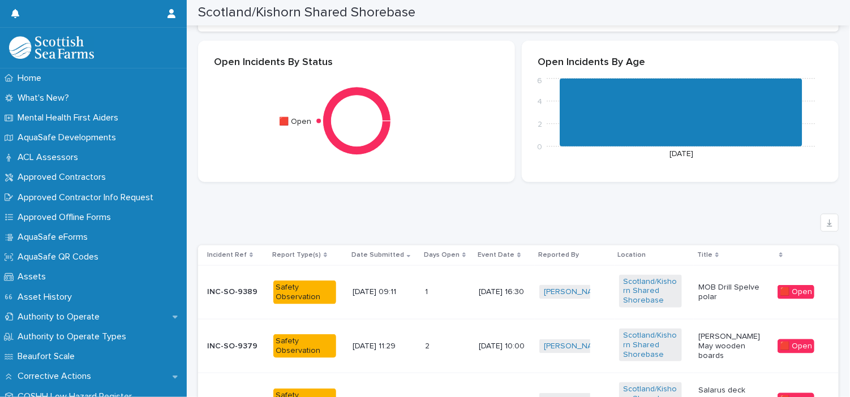 The height and width of the screenshot is (397, 850). I want to click on p: Asset History, so click(47, 297).